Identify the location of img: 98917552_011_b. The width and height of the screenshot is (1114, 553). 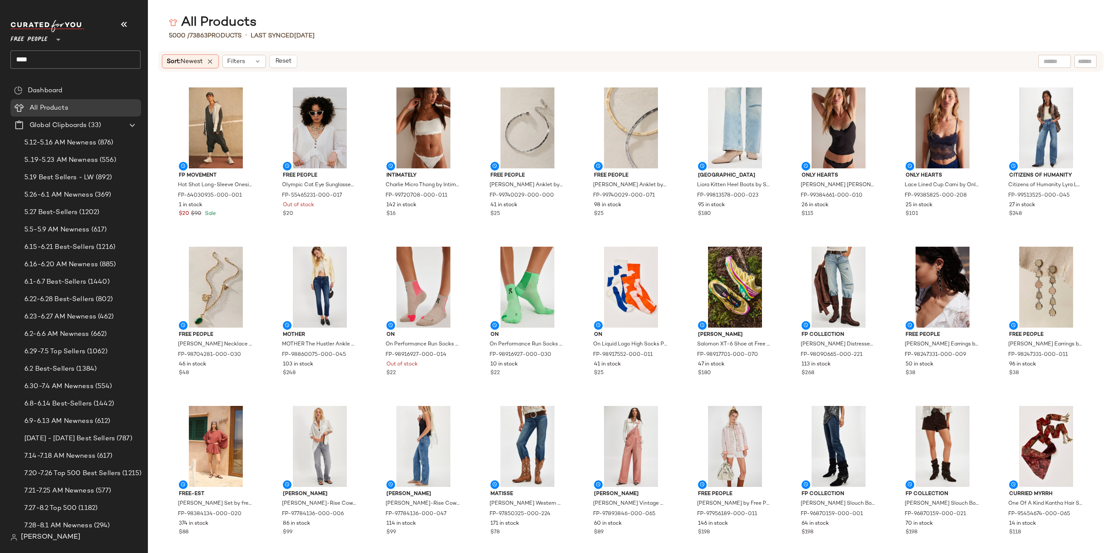
(631, 287).